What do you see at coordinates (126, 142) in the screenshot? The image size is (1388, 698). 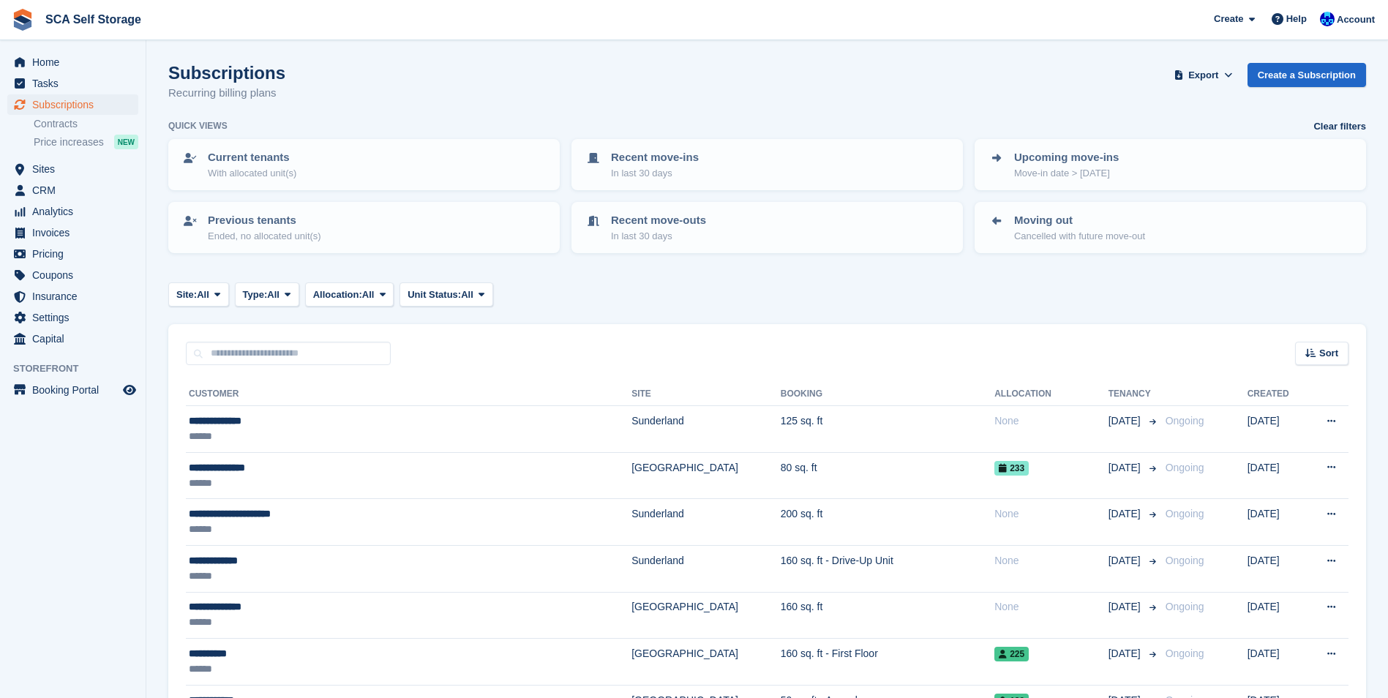 I see `div: NEW` at bounding box center [126, 142].